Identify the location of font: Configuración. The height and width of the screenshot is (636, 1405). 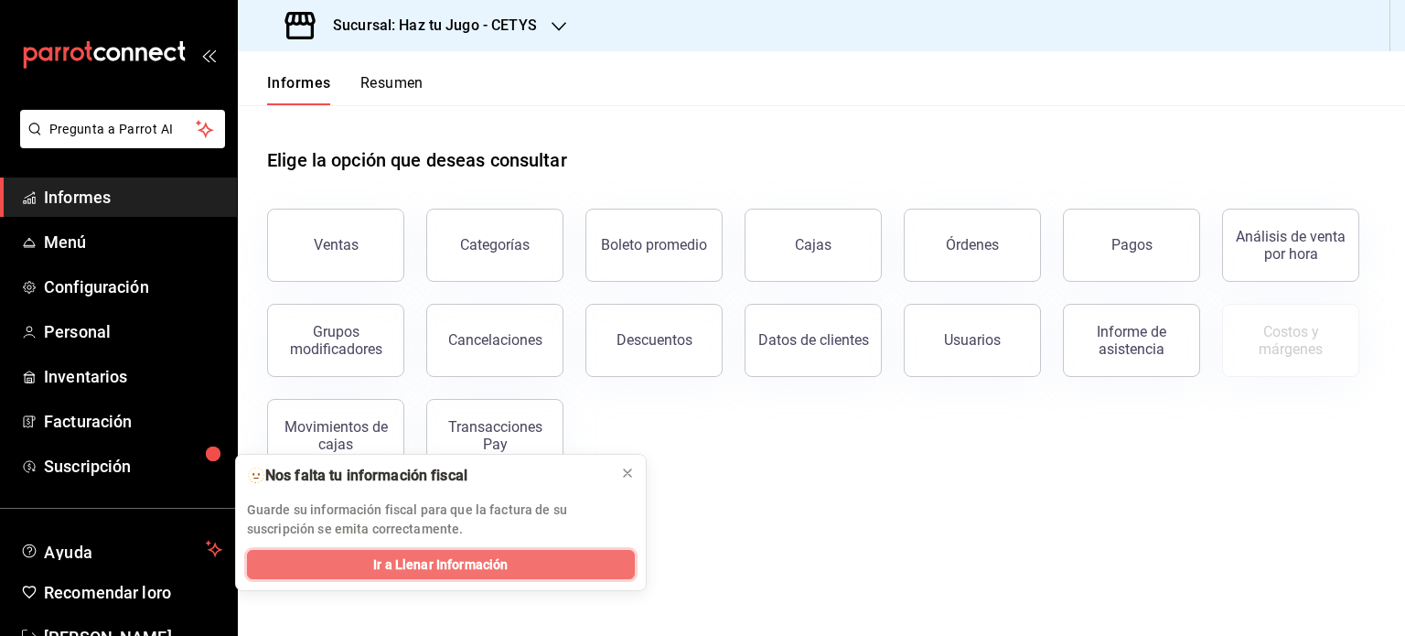
(96, 286).